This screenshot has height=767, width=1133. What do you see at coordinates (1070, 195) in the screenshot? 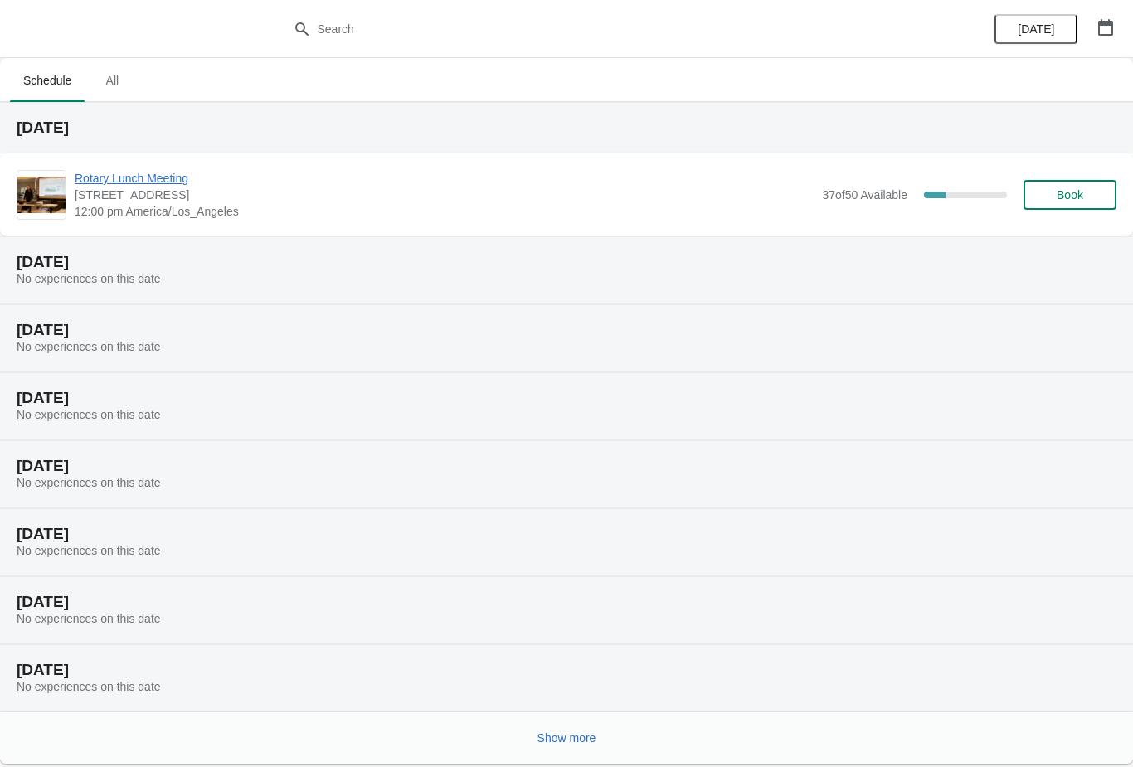
I see `span: Book` at bounding box center [1070, 195].